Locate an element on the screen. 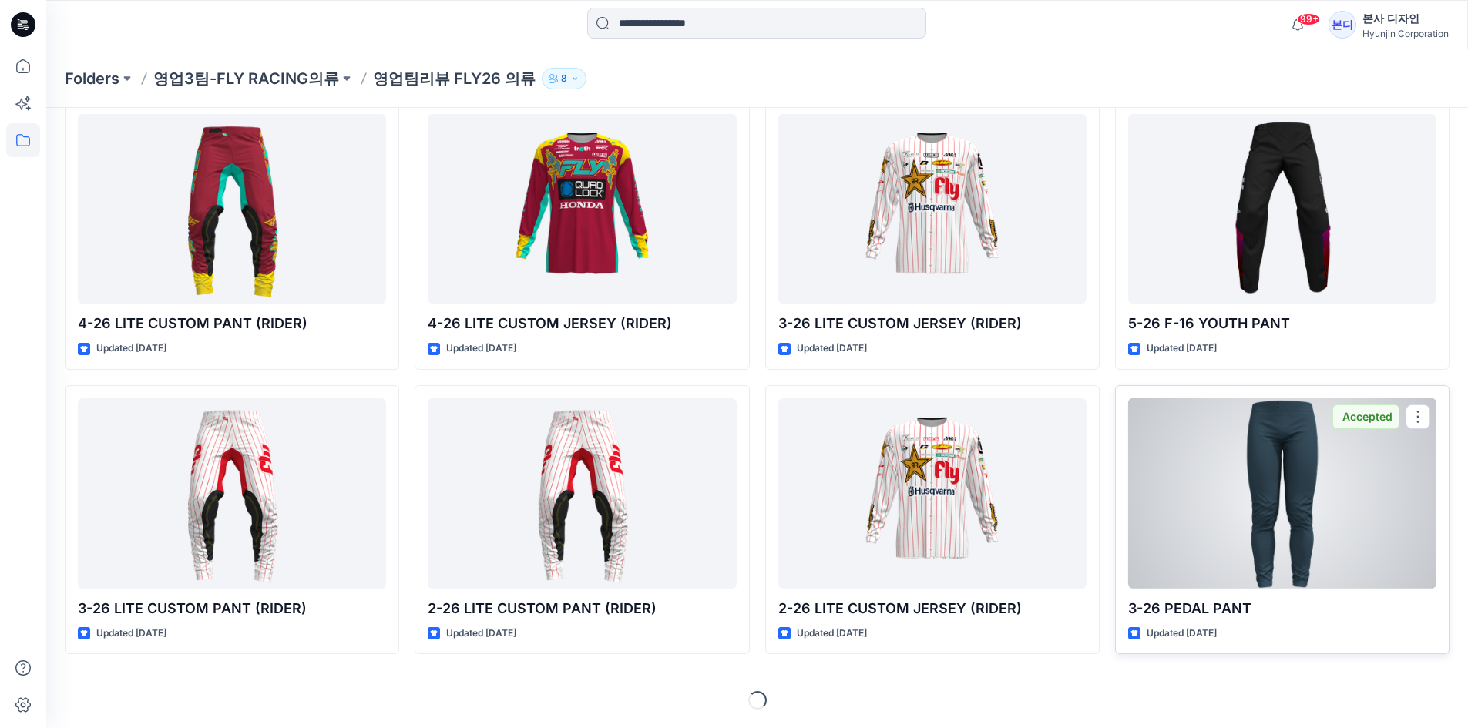  a: 3-26 PEDAL PANT is located at coordinates (1282, 493).